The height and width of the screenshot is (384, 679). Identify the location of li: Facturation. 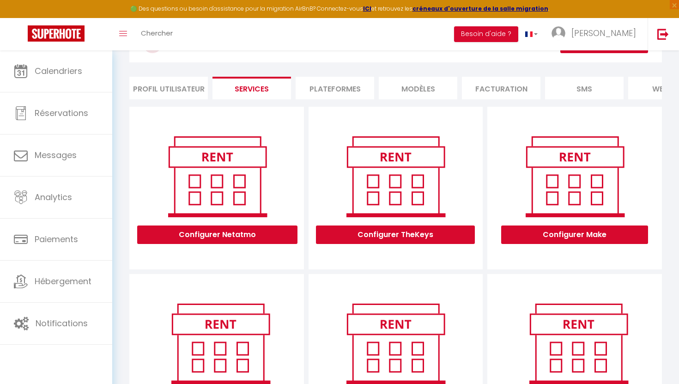
(501, 88).